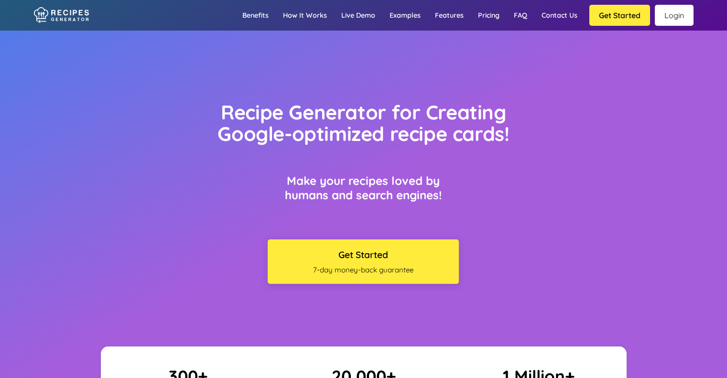 This screenshot has width=727, height=378. Describe the element at coordinates (363, 261) in the screenshot. I see `button: Get Started7-day money-back guarantee` at that location.